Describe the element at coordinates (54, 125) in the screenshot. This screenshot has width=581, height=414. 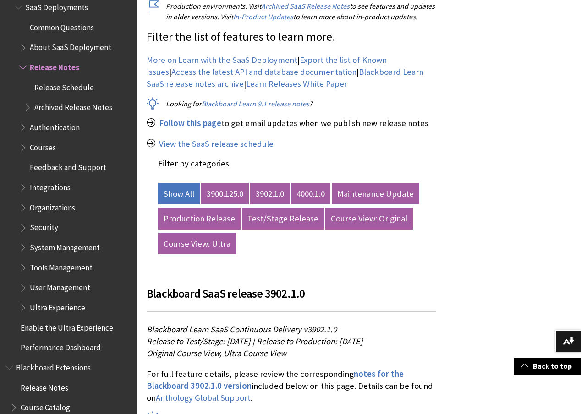
I see `span: Authentication` at that location.